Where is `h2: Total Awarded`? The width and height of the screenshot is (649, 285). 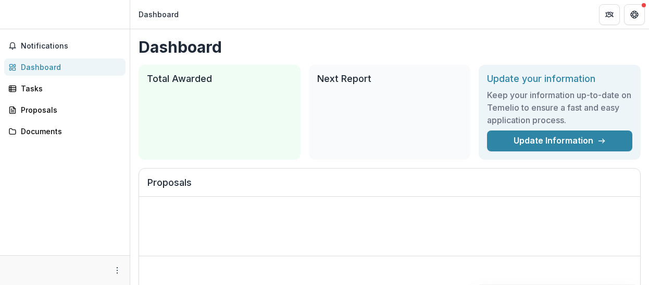
h2: Total Awarded is located at coordinates (219, 79).